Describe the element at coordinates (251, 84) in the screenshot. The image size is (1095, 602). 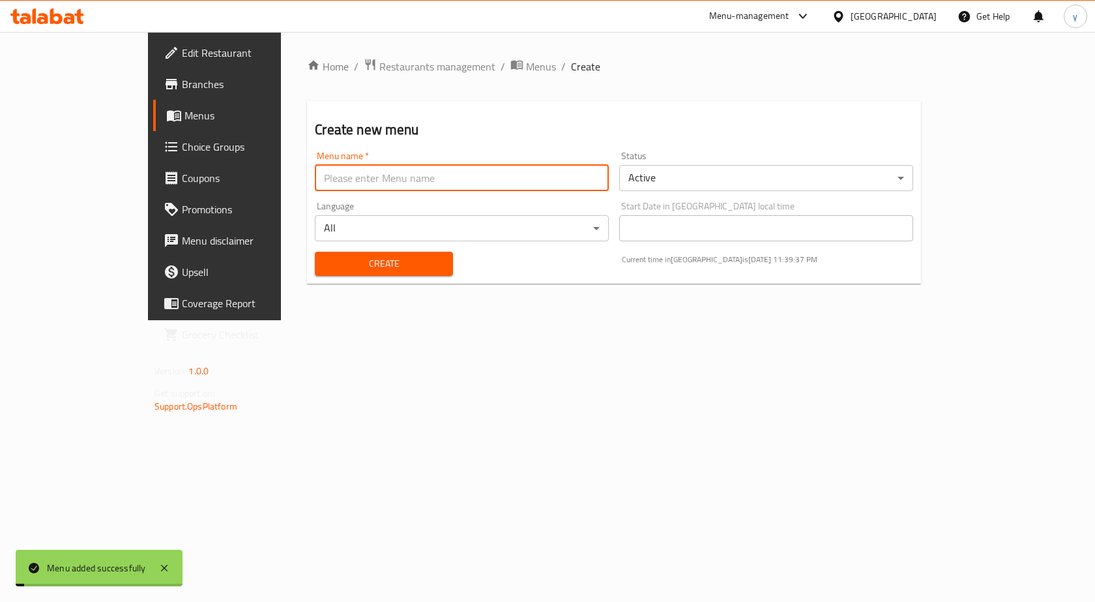
I see `span: Branches` at that location.